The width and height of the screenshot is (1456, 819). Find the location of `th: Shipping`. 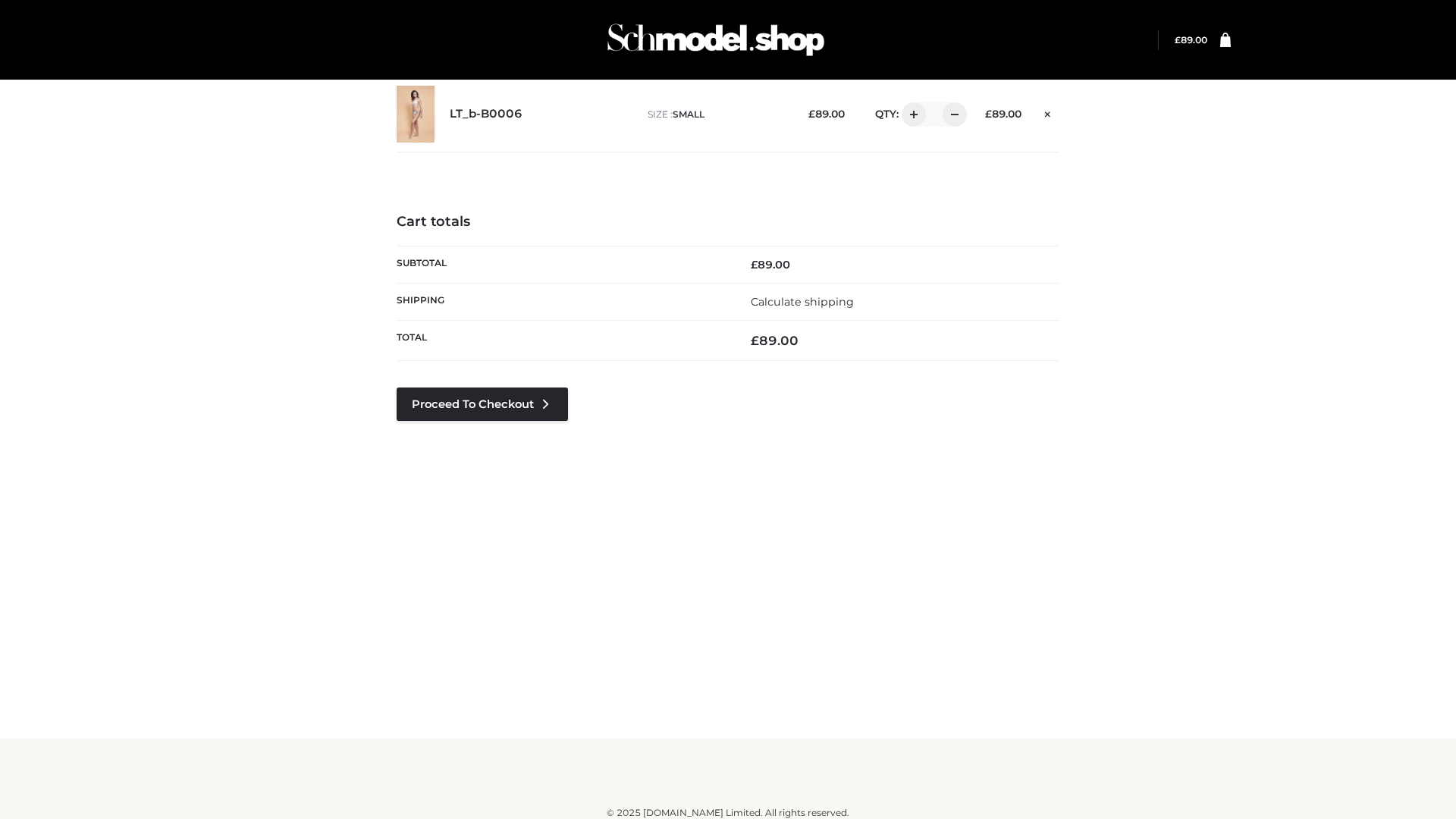

th: Shipping is located at coordinates (562, 301).